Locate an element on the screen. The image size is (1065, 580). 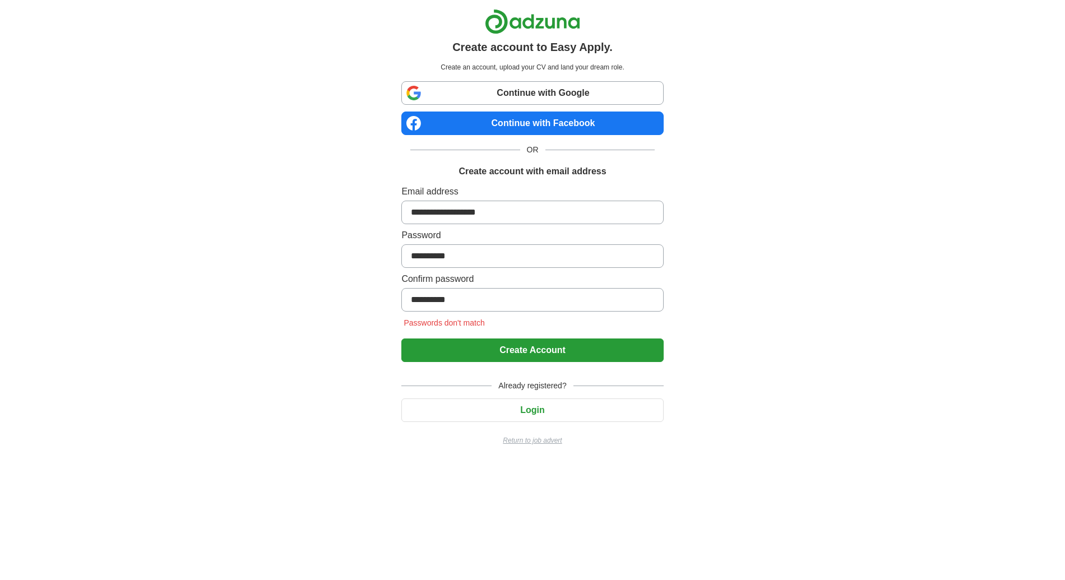
a: Continue with Google is located at coordinates (532, 93).